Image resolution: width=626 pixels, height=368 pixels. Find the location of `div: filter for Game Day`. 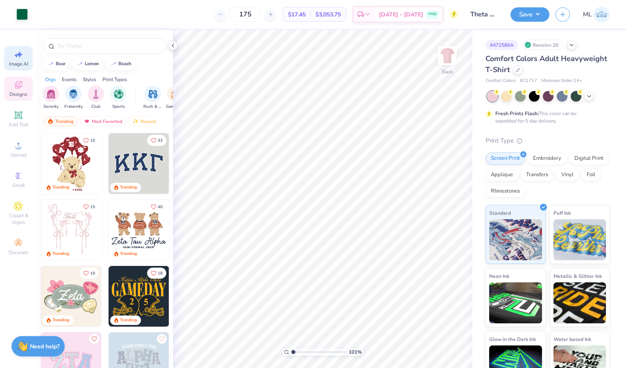

div: filter for Game Day is located at coordinates (175, 97).